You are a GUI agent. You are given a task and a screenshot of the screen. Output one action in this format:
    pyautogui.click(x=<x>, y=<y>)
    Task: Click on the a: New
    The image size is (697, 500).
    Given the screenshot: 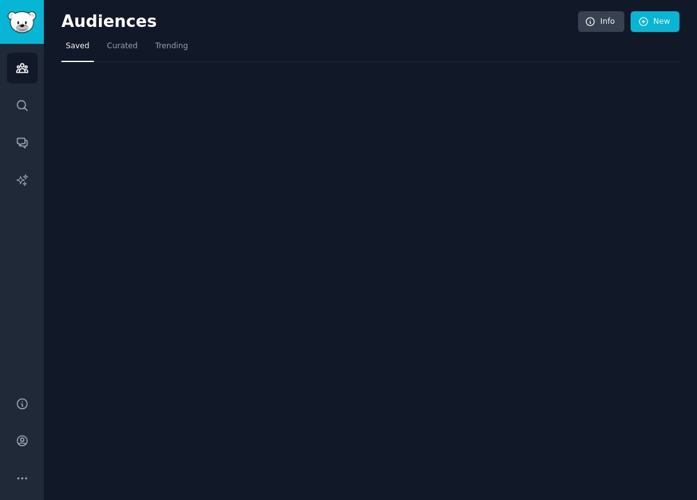 What is the action you would take?
    pyautogui.click(x=655, y=22)
    